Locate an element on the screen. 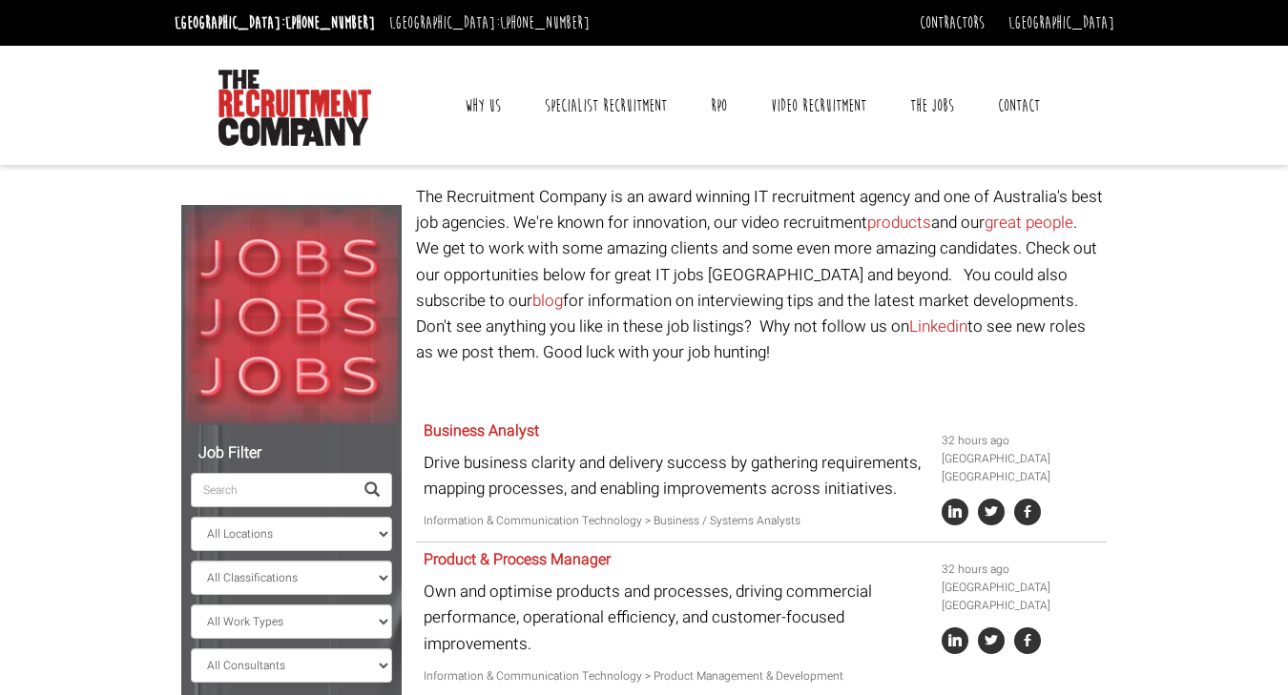  a: Contact is located at coordinates (1019, 106).